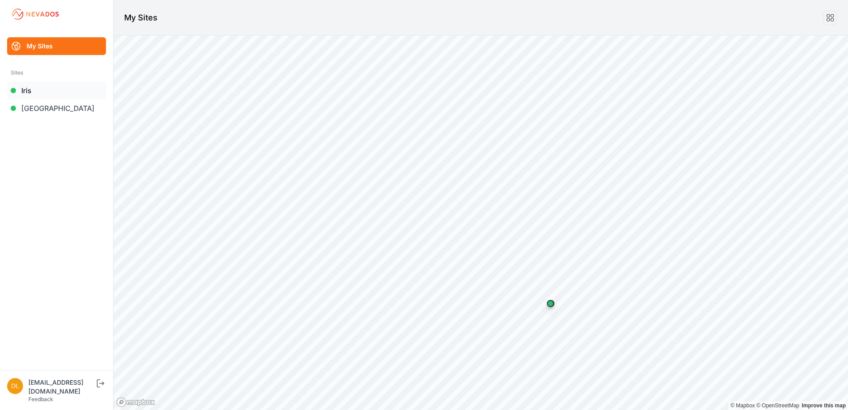 The width and height of the screenshot is (848, 410). I want to click on div: Sites, so click(56, 73).